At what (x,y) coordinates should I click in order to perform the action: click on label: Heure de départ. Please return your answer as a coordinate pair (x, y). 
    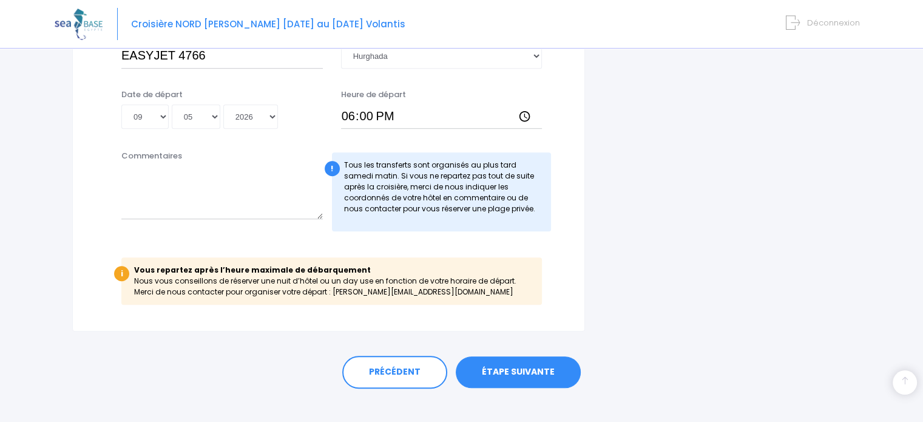
    Looking at the image, I should click on (373, 95).